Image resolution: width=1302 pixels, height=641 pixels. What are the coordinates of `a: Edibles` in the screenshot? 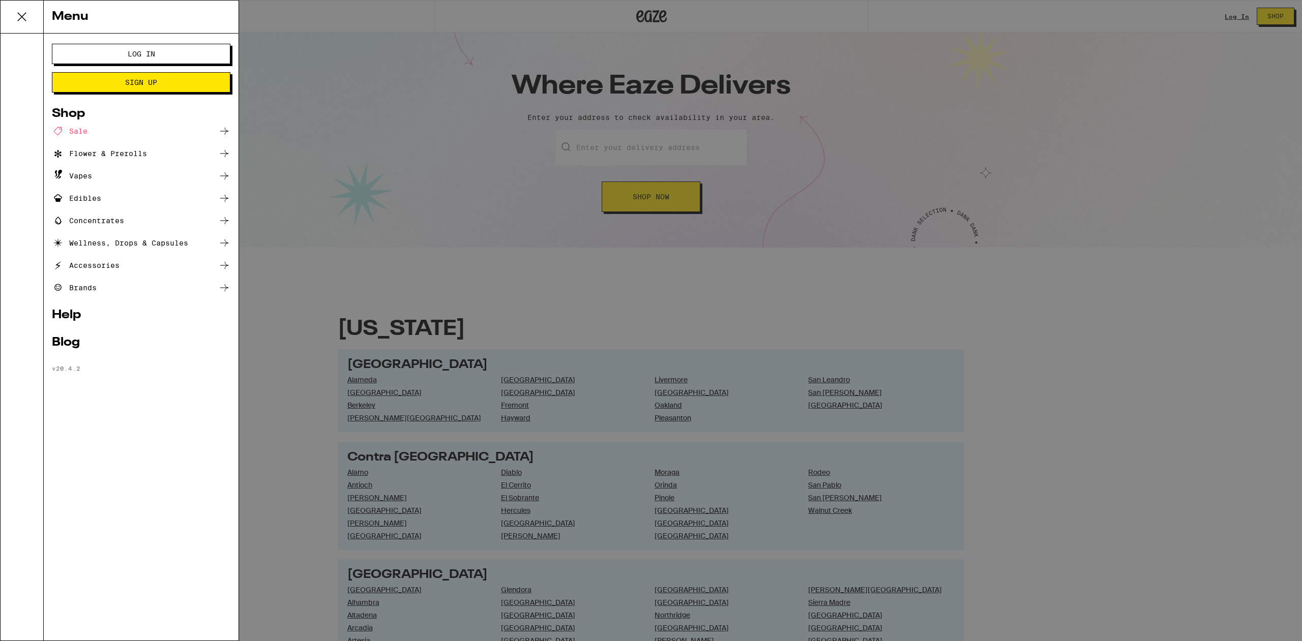 It's located at (141, 198).